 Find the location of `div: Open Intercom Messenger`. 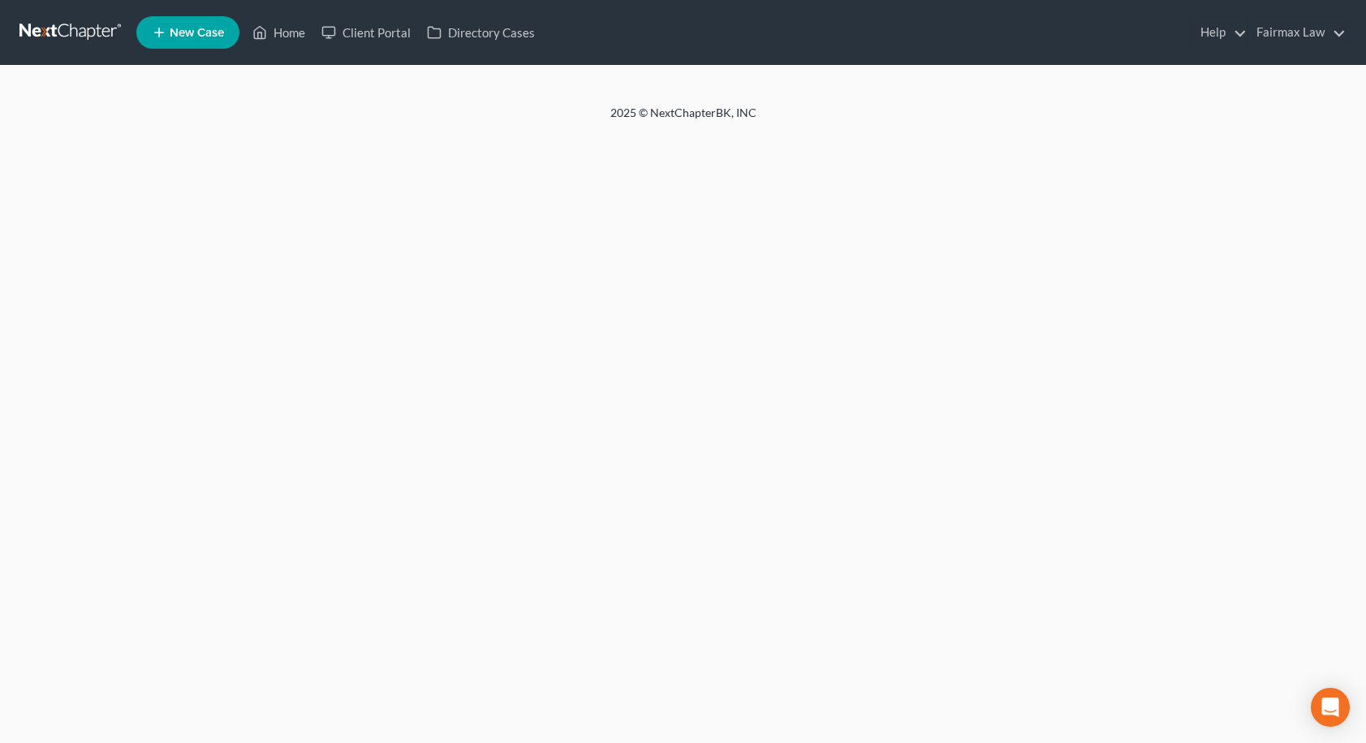

div: Open Intercom Messenger is located at coordinates (1330, 707).